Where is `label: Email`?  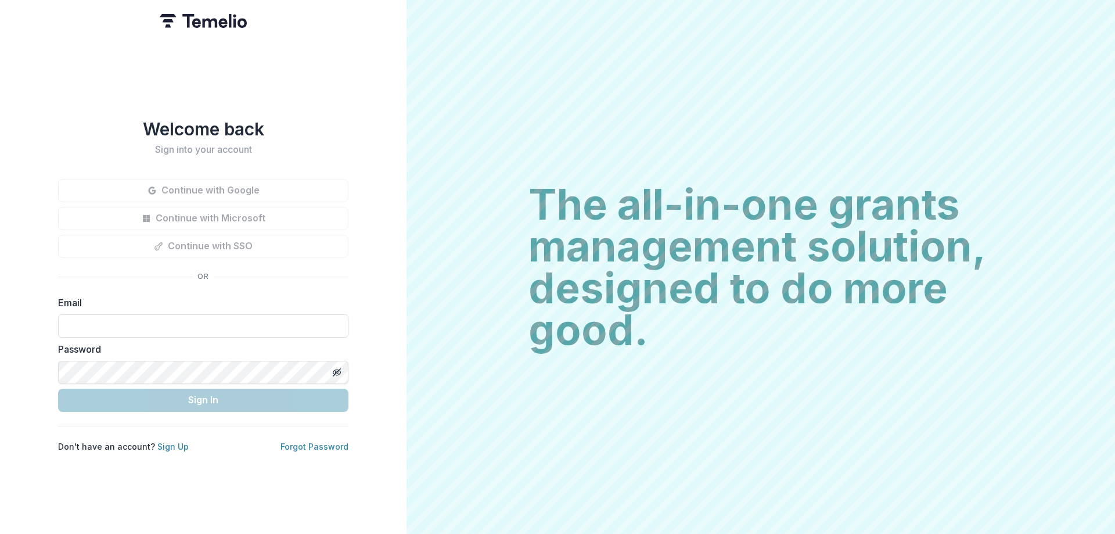
label: Email is located at coordinates (200, 303).